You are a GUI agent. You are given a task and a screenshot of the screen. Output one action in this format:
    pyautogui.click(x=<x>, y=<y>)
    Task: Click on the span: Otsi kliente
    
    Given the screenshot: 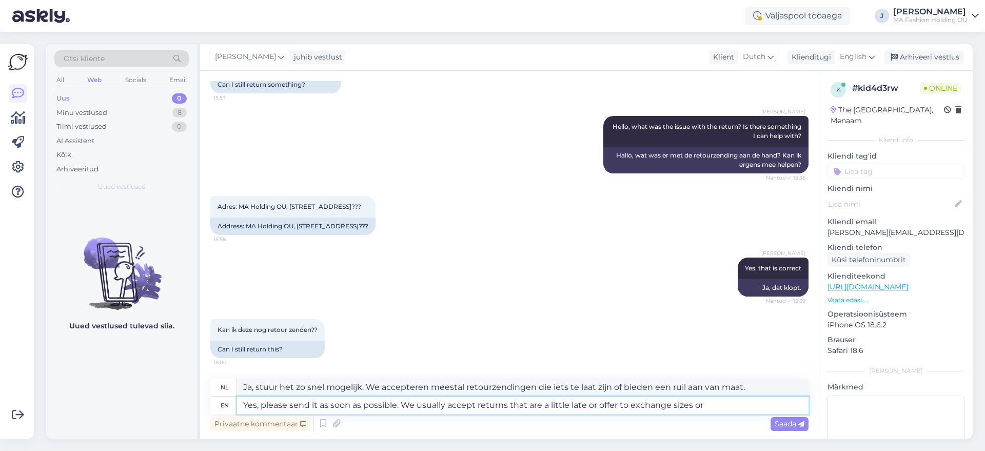 What is the action you would take?
    pyautogui.click(x=84, y=58)
    